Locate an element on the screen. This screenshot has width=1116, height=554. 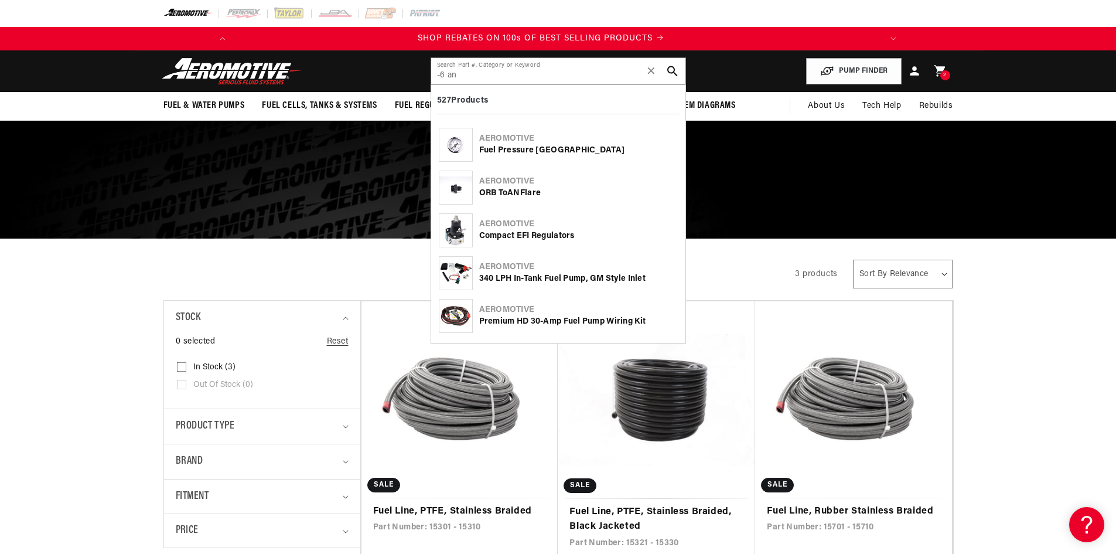
a: Fuel Line, PTFE, Stainless Braided, Black Jacketed is located at coordinates (656, 519).